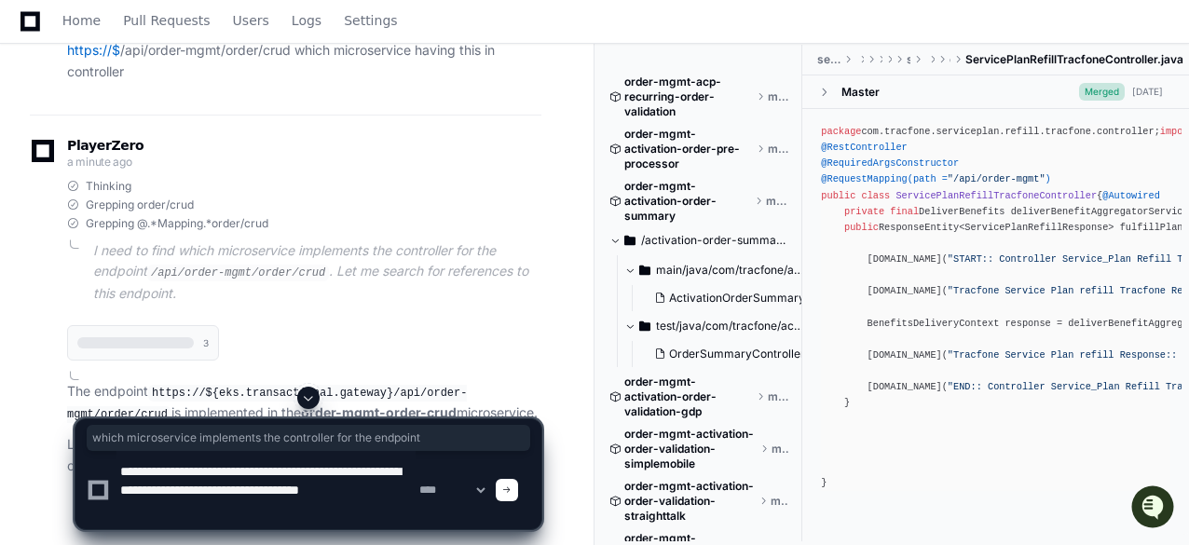 This screenshot has height=545, width=1189. I want to click on p: I need to find which microservice implements the controller for the endpoint . Let me search for ..., so click(317, 272).